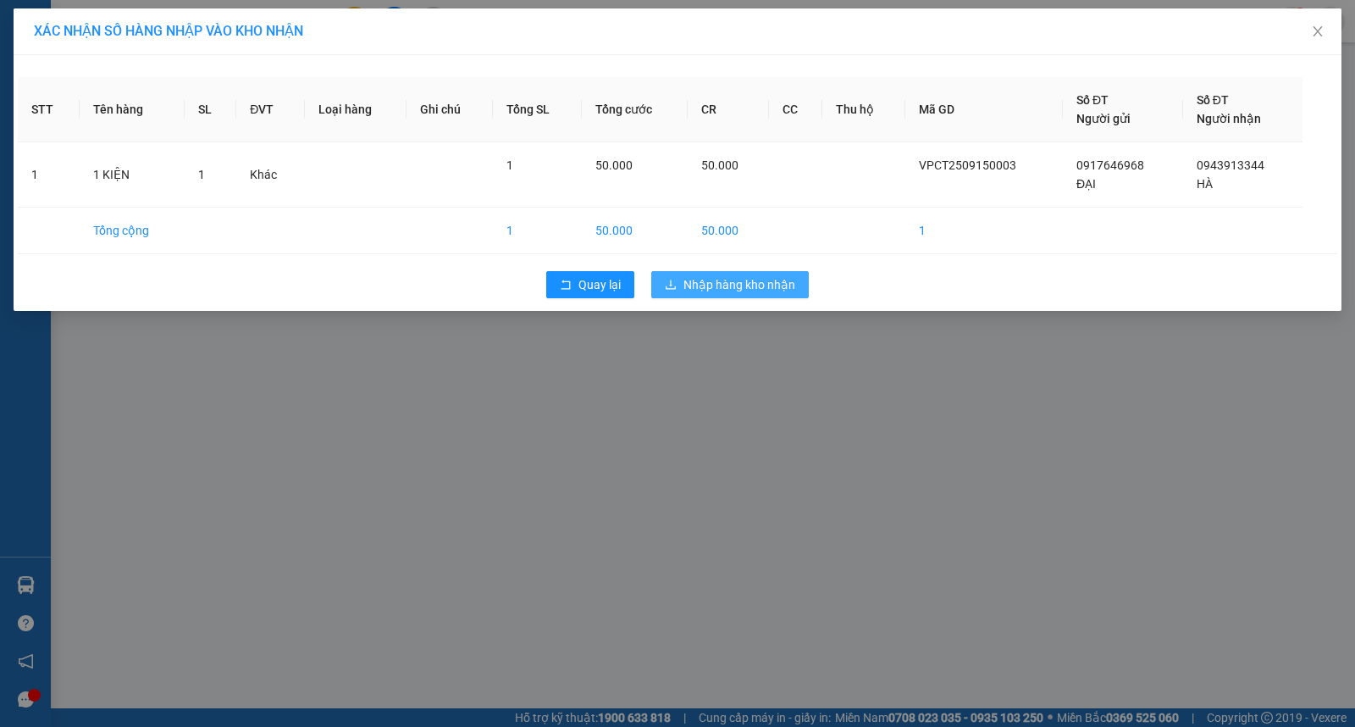 The width and height of the screenshot is (1355, 727). Describe the element at coordinates (1086, 184) in the screenshot. I see `span: ĐẠI` at that location.